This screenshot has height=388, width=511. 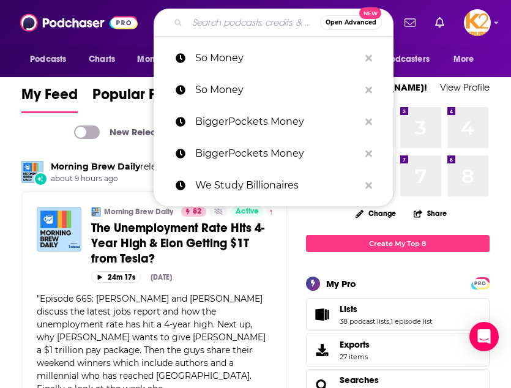 I want to click on button: Show profile menu, so click(x=477, y=23).